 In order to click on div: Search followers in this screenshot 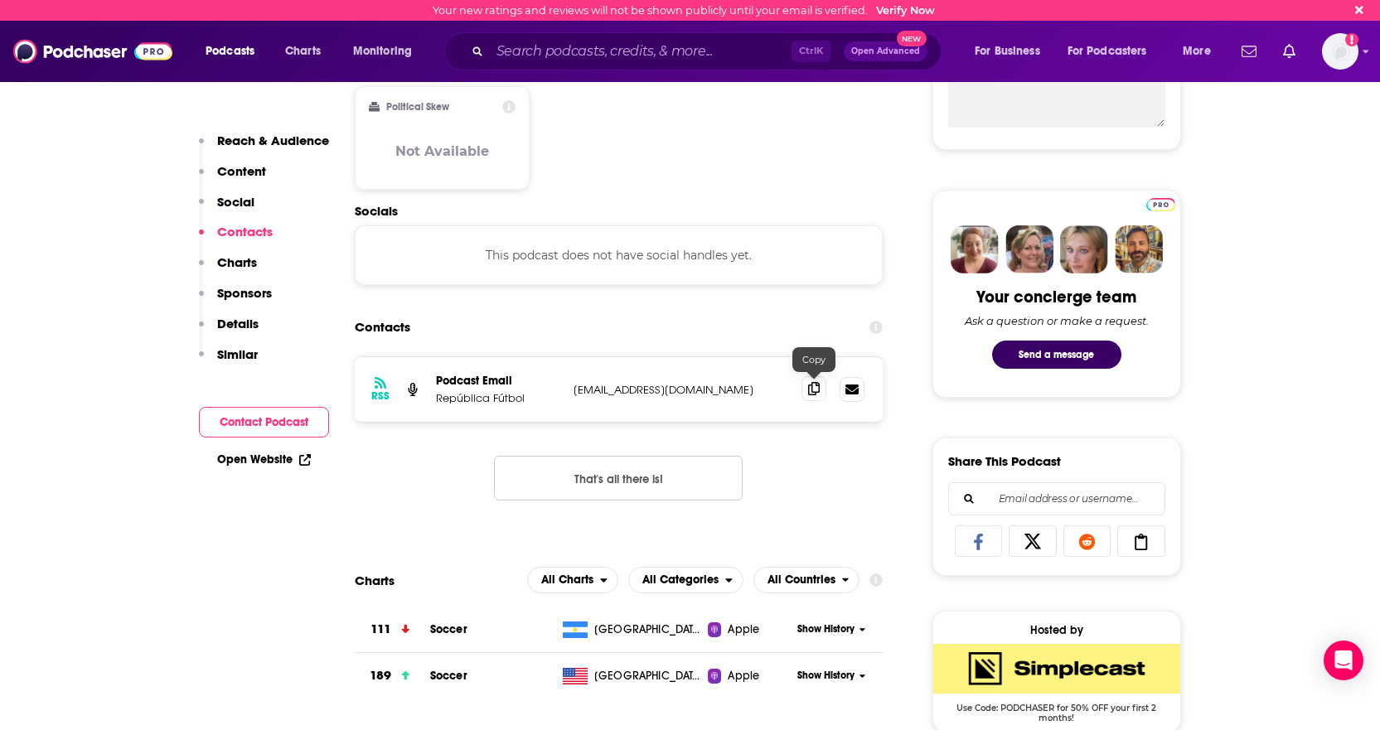, I will do `click(1057, 499)`.